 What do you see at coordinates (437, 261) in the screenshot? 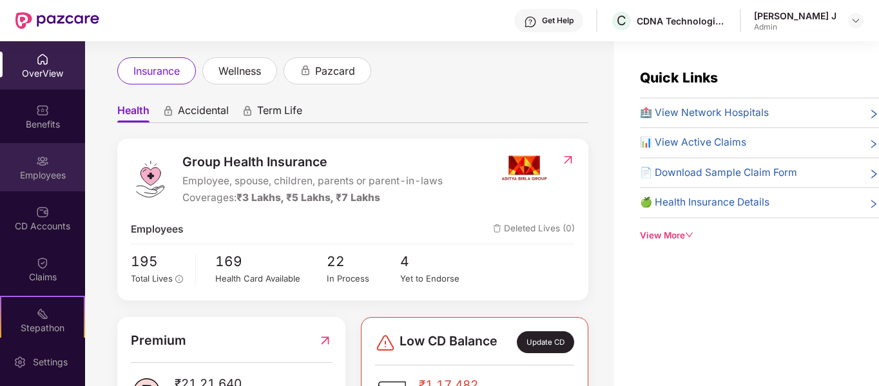
I see `span: 4` at bounding box center [437, 261].